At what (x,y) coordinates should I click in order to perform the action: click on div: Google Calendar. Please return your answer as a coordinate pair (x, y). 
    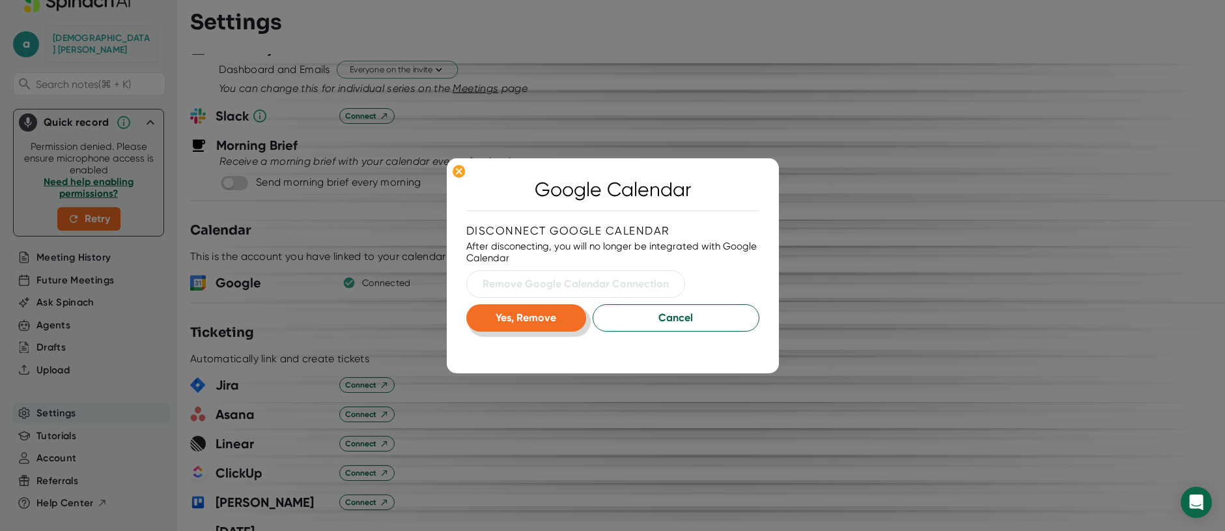
    Looking at the image, I should click on (613, 189).